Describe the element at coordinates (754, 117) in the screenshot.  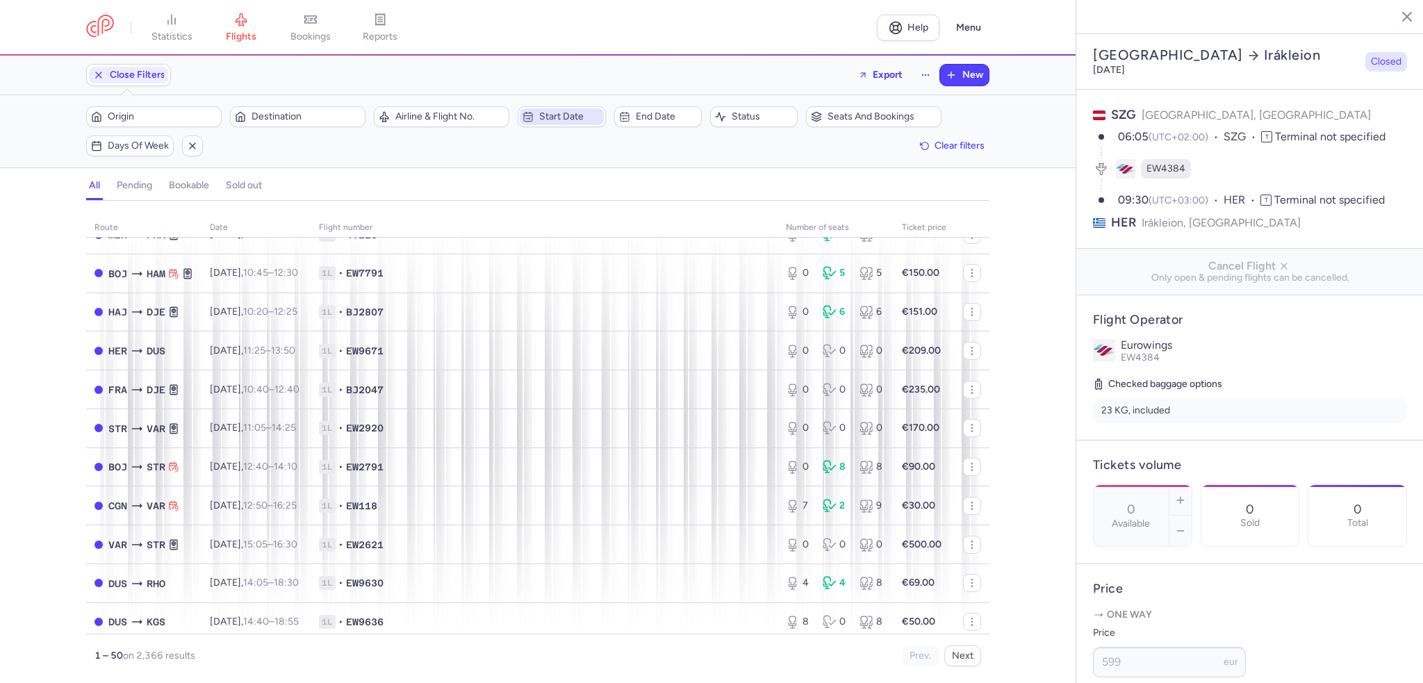
I see `button: Status` at that location.